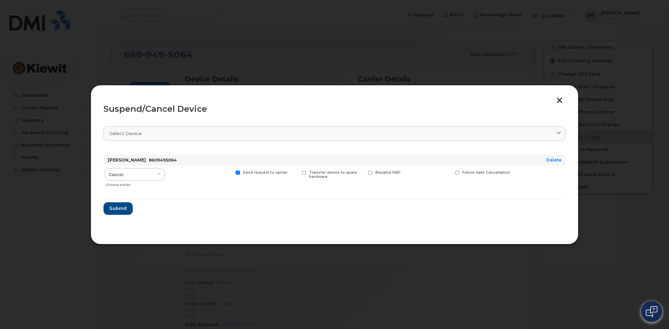 The height and width of the screenshot is (329, 669). I want to click on div: Suspend/Cancel Device, so click(334, 109).